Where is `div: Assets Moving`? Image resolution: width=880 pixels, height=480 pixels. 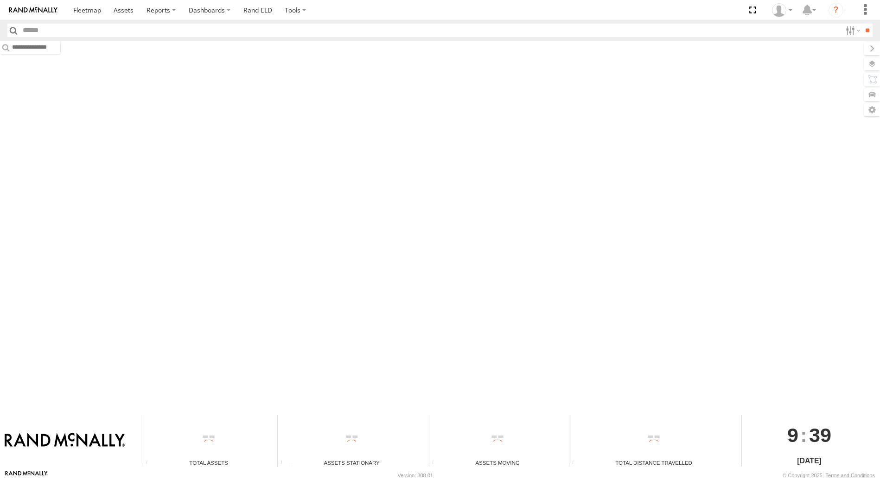 div: Assets Moving is located at coordinates (498, 463).